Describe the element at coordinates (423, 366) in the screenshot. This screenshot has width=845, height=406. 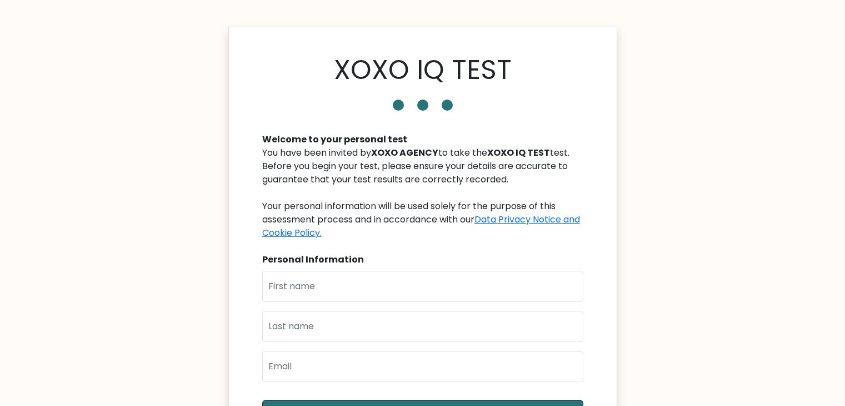
I see `input: Email` at that location.